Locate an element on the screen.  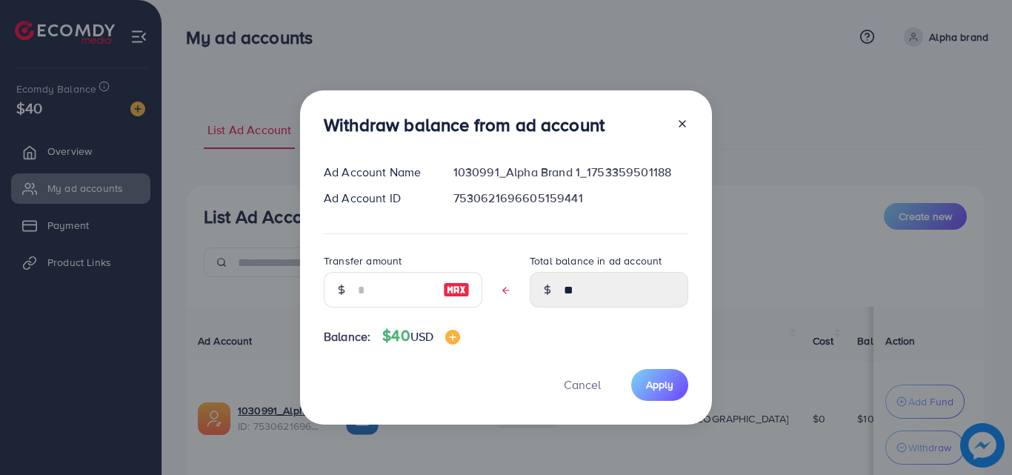
label: Total balance in ad account is located at coordinates (596, 261).